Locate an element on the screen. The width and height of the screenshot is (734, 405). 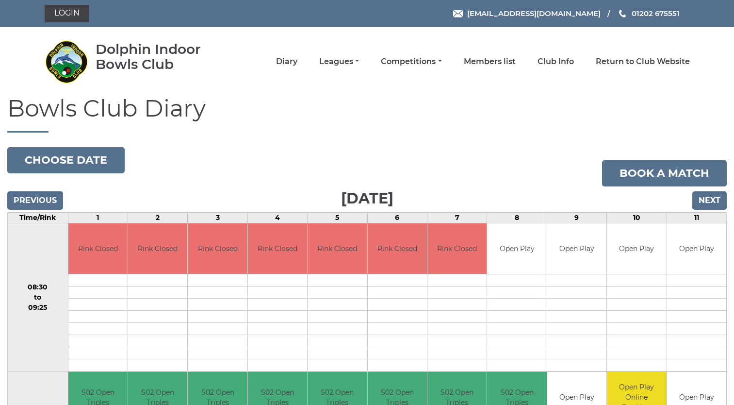
div: Dolphin Indoor Bowls Club is located at coordinates (162, 57).